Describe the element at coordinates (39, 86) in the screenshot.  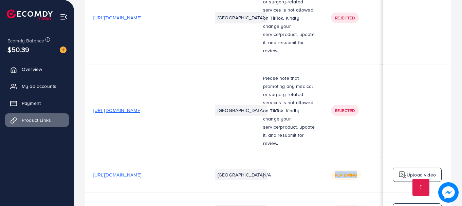
I see `span: My ad accounts` at that location.